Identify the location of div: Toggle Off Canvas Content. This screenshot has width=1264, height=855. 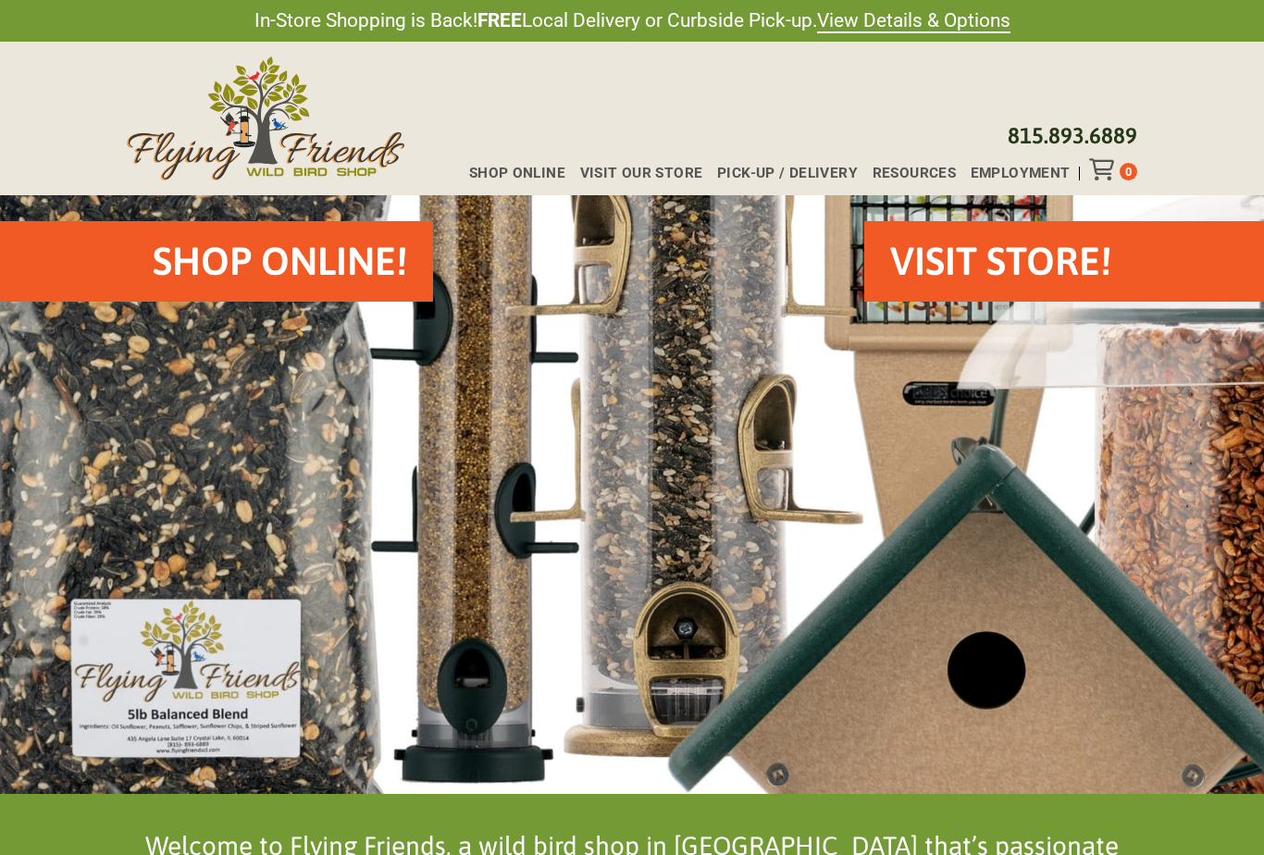
(1104, 169).